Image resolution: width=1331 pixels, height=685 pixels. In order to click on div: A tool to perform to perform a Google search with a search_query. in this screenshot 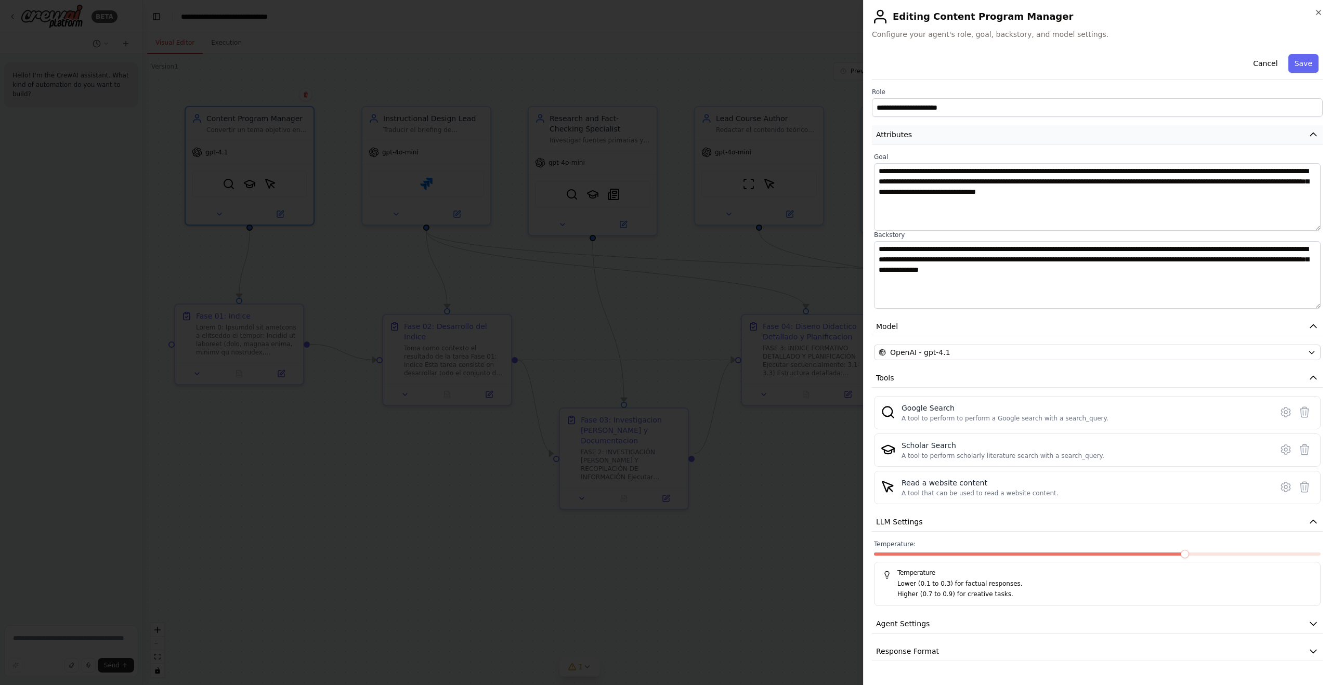, I will do `click(1005, 419)`.